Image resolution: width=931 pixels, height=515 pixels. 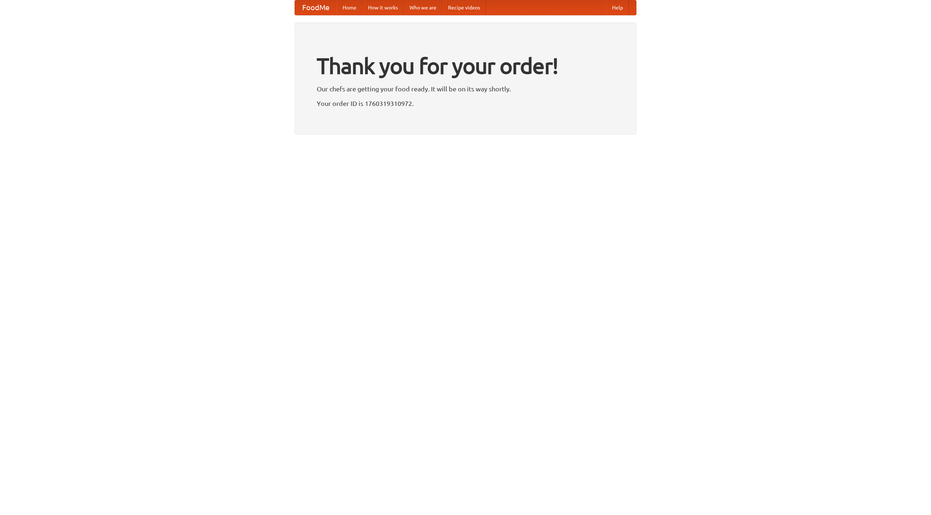 What do you see at coordinates (464, 8) in the screenshot?
I see `a: Recipe videos` at bounding box center [464, 8].